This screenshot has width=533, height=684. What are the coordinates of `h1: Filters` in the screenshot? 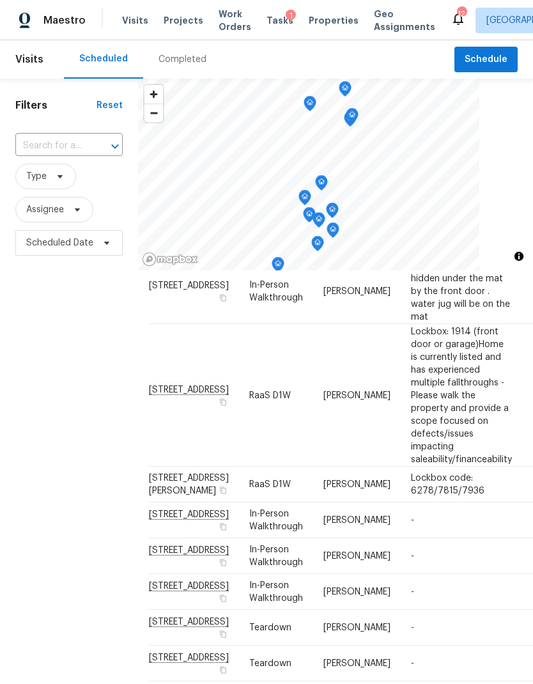 It's located at (56, 105).